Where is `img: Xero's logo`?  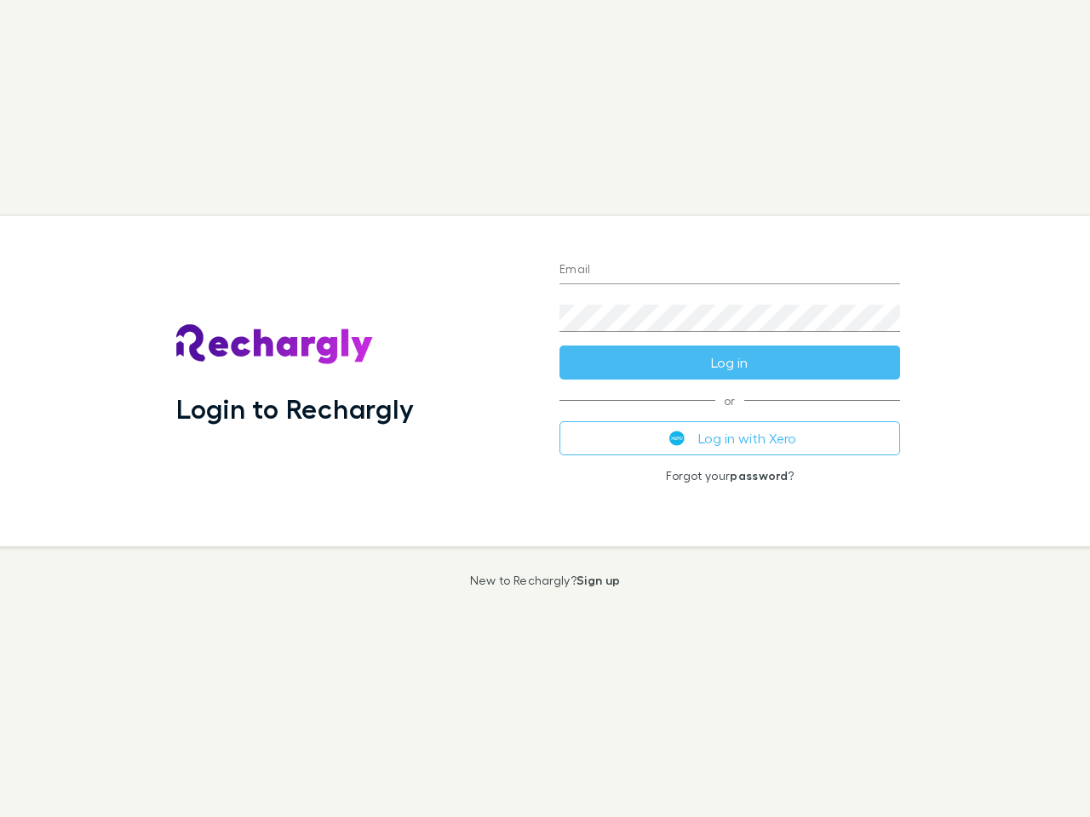
img: Xero's logo is located at coordinates (677, 439).